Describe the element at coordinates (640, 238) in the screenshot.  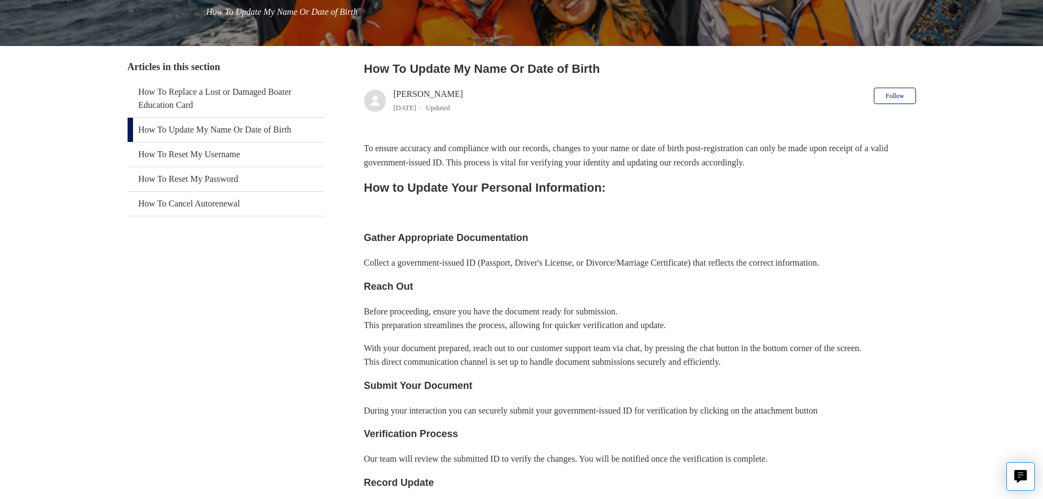
I see `h3: Gather Appropriate Documentation` at that location.